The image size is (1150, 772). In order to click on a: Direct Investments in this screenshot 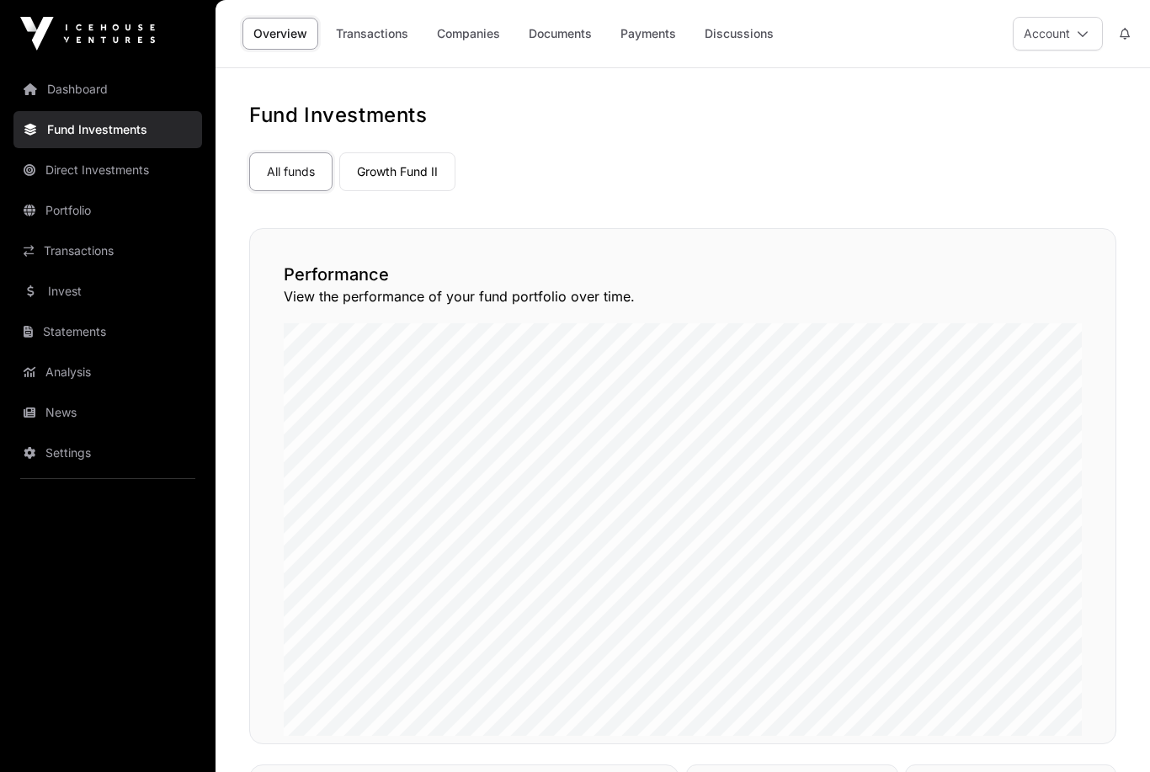, I will do `click(108, 170)`.